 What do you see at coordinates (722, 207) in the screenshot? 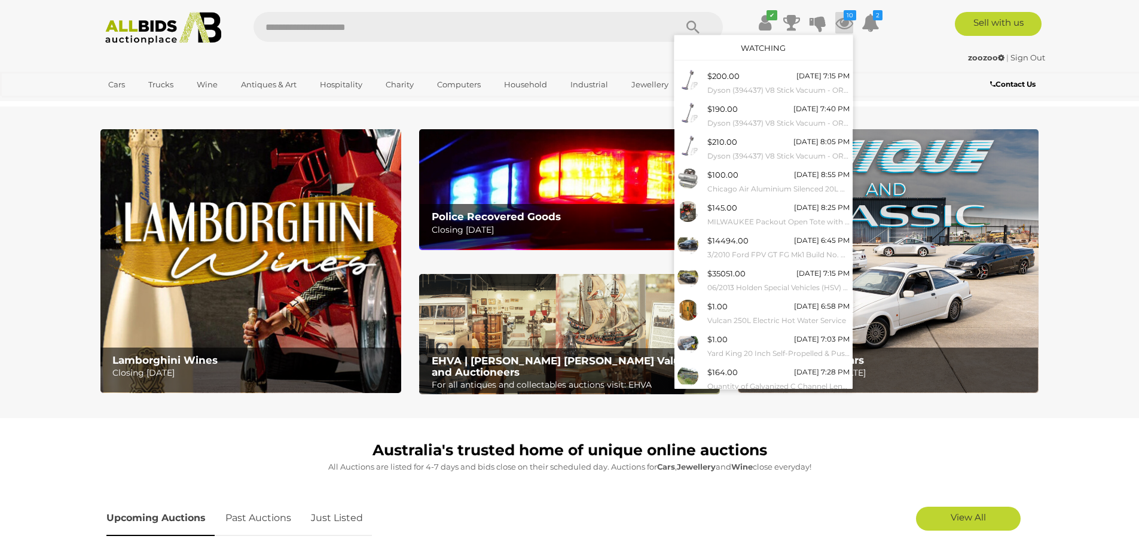
I see `span: $145.00` at bounding box center [722, 207].